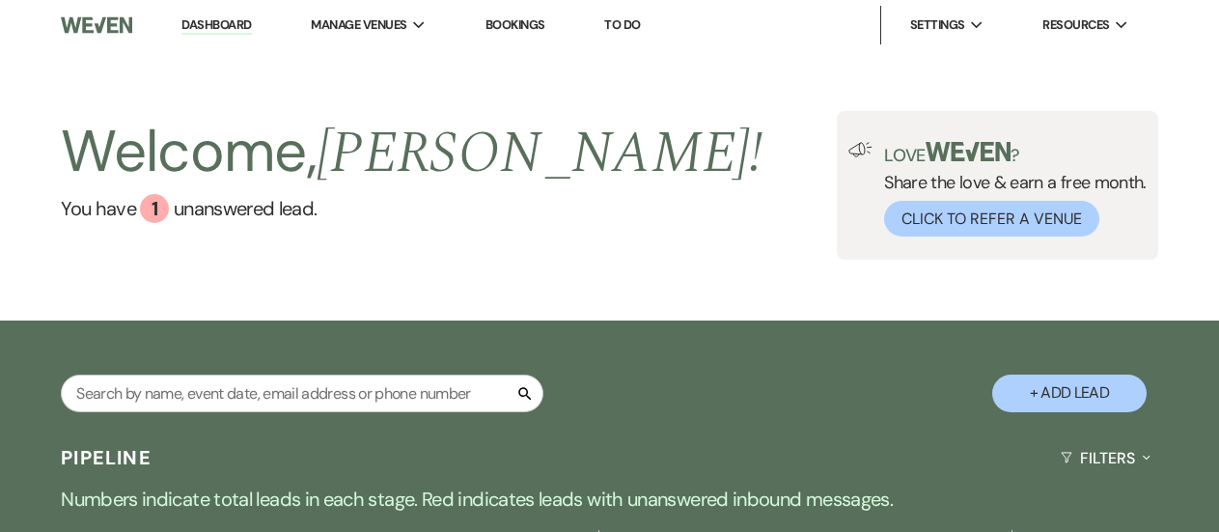 This screenshot has width=1219, height=532. What do you see at coordinates (860, 150) in the screenshot?
I see `img: loud-speaker-illustration.svg` at bounding box center [860, 150].